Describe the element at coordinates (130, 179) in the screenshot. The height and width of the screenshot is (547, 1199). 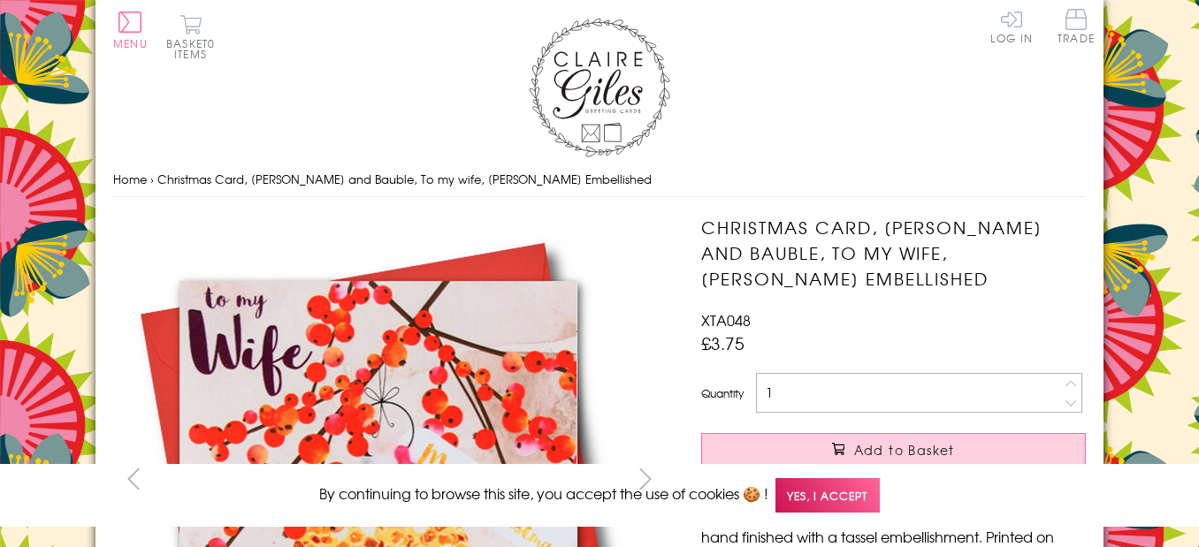
I see `a: Home` at that location.